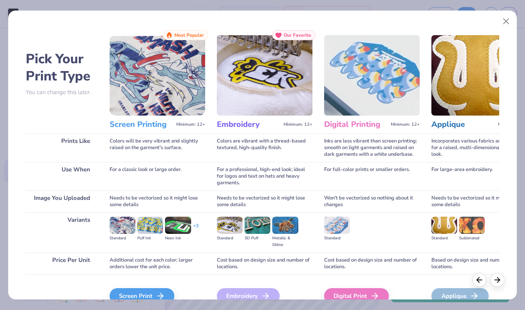  Describe the element at coordinates (189, 35) in the screenshot. I see `span: Most Popular` at that location.